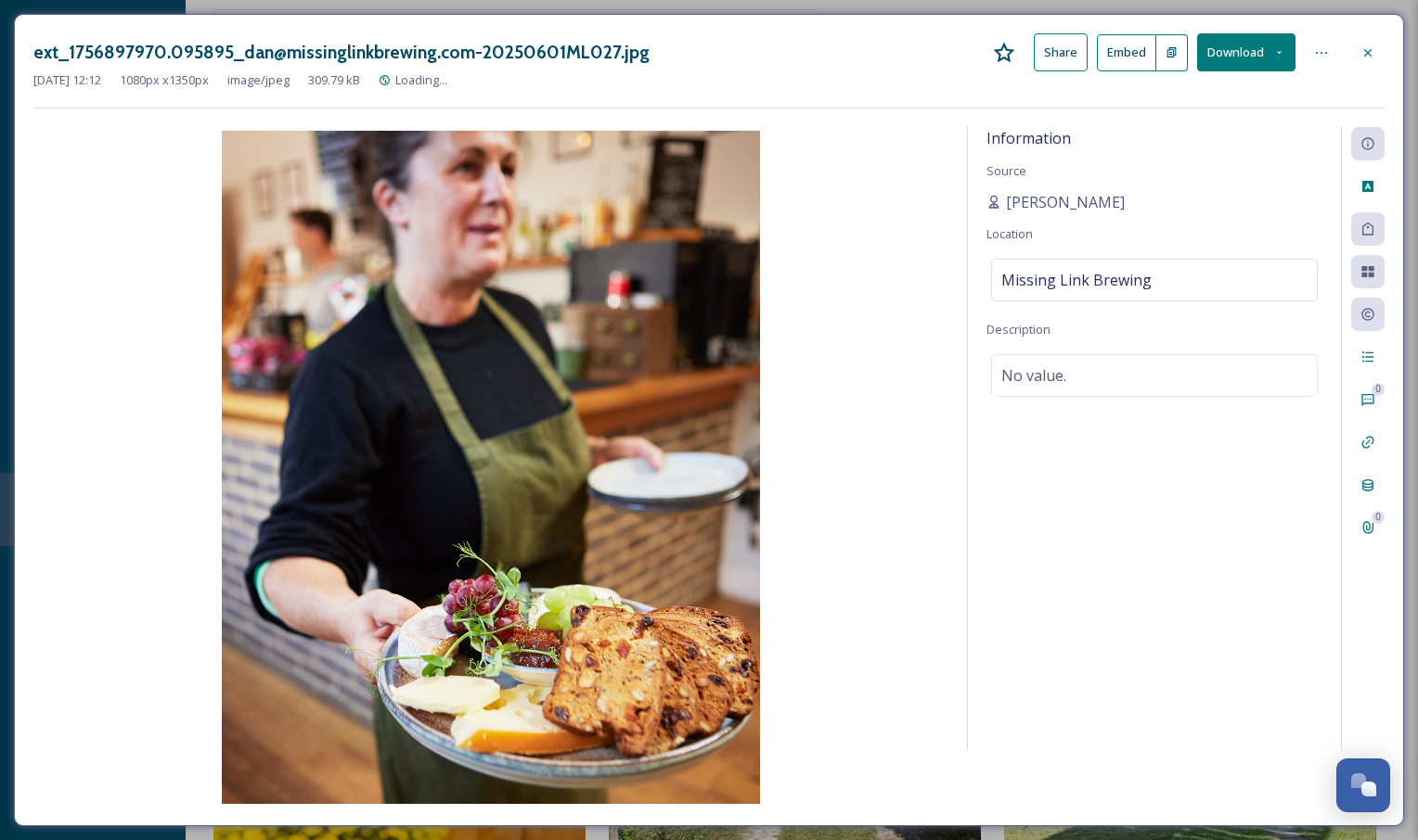  I want to click on img: dan%40missinglinkbrewing.com-20250601ML027.jpg, so click(491, 467).